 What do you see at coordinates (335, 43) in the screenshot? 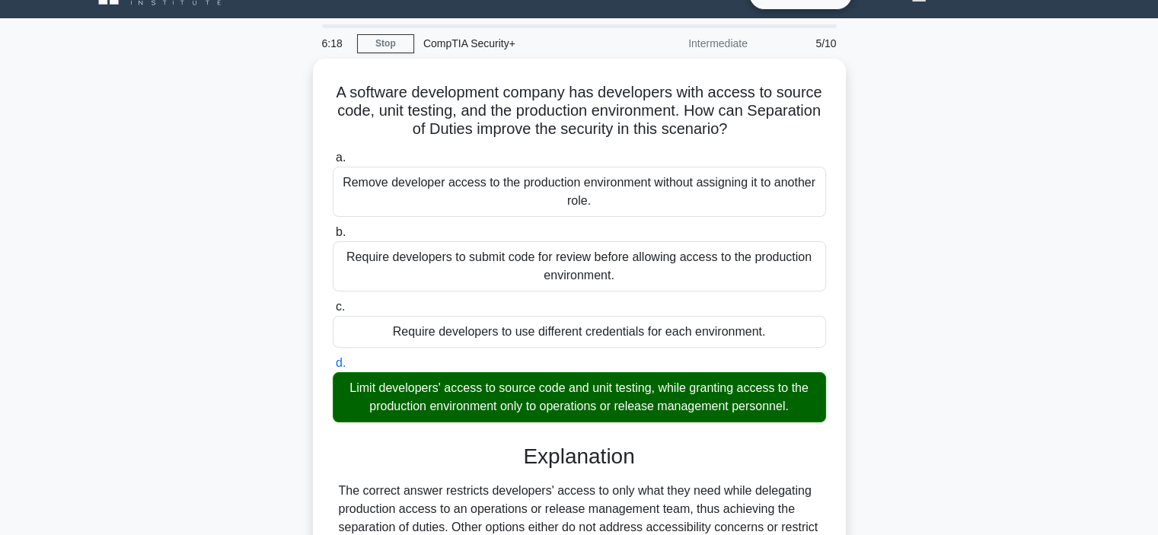
I see `div: 6:18` at bounding box center [335, 43].